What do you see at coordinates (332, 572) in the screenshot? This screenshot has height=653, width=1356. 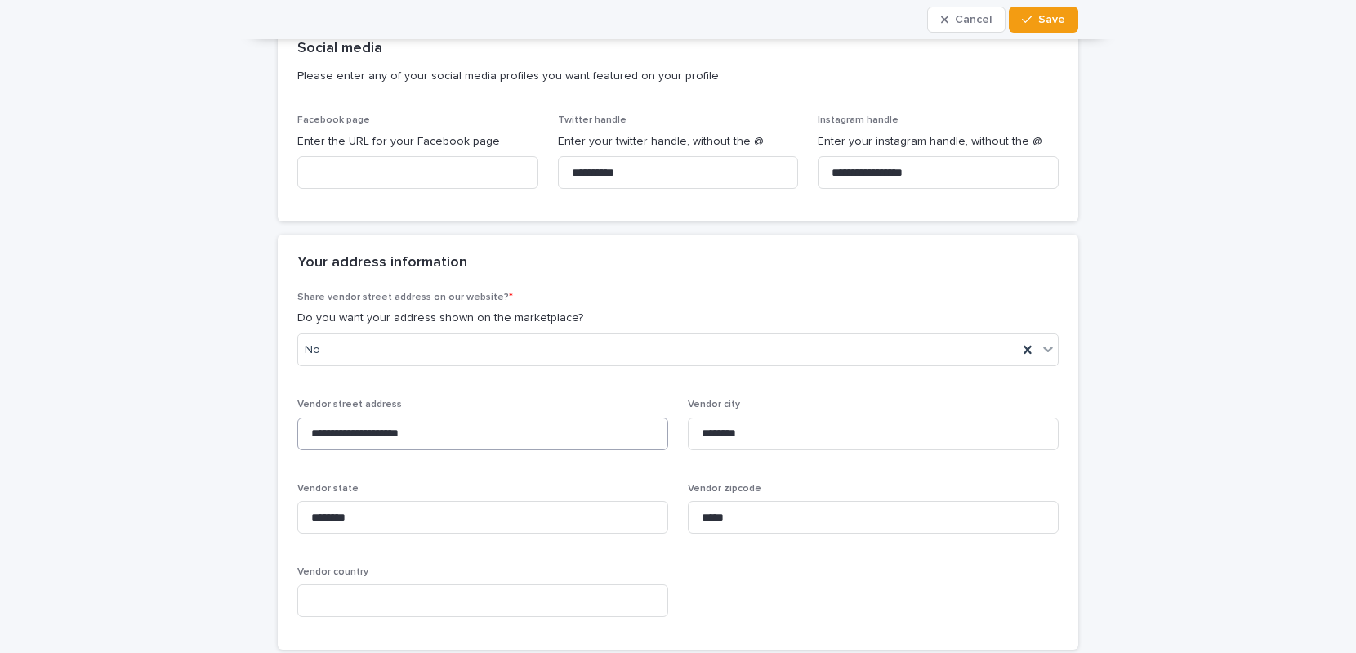 I see `span: Vendor country` at bounding box center [332, 572].